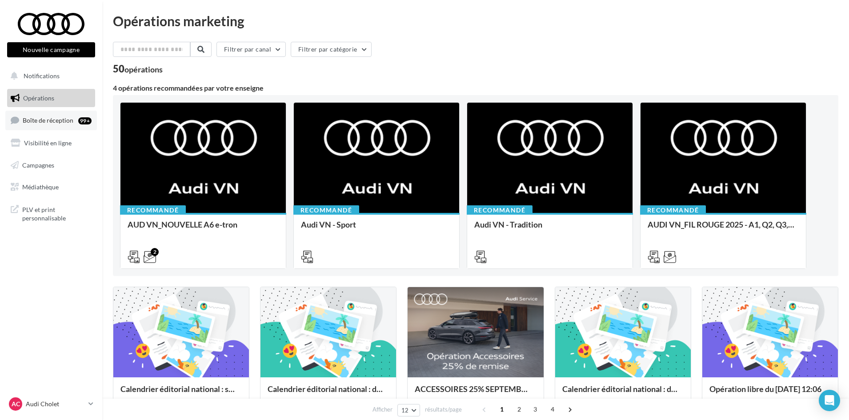  Describe the element at coordinates (830, 401) in the screenshot. I see `div: Open Intercom Messenger` at that location.